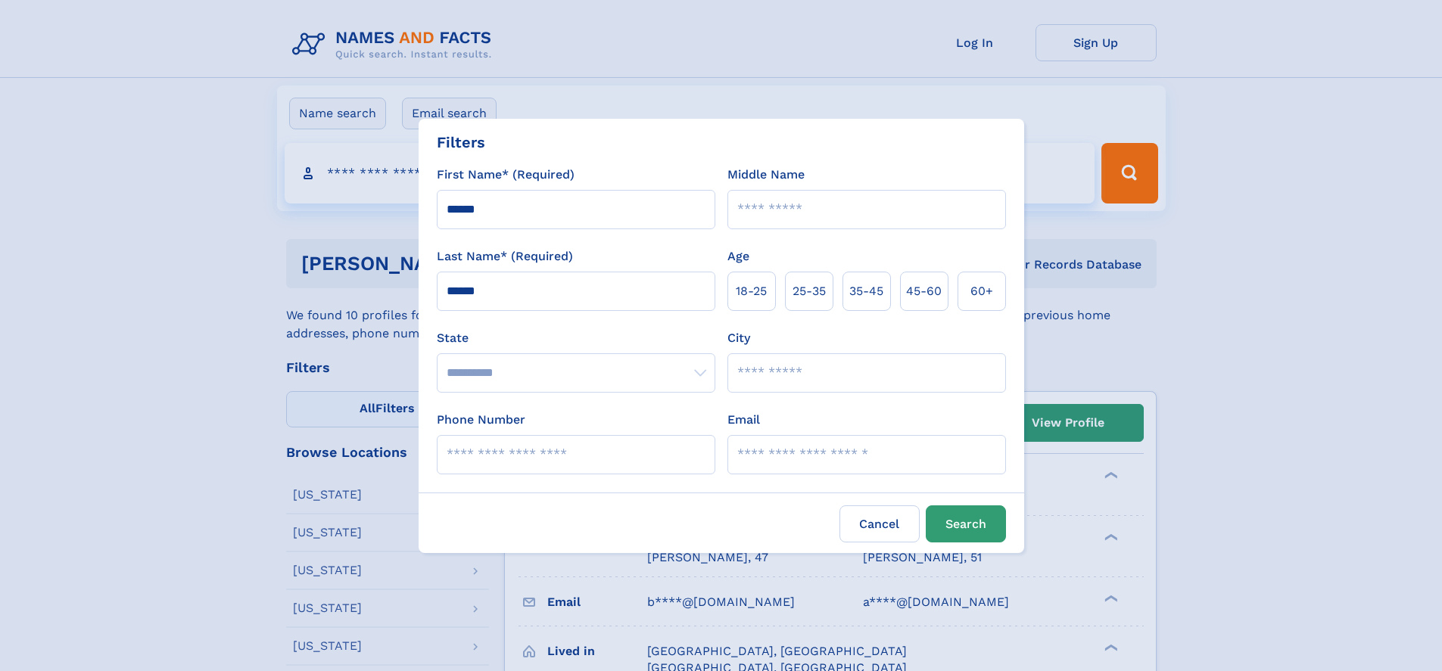 The image size is (1442, 671). Describe the element at coordinates (461, 142) in the screenshot. I see `div: Filters` at that location.